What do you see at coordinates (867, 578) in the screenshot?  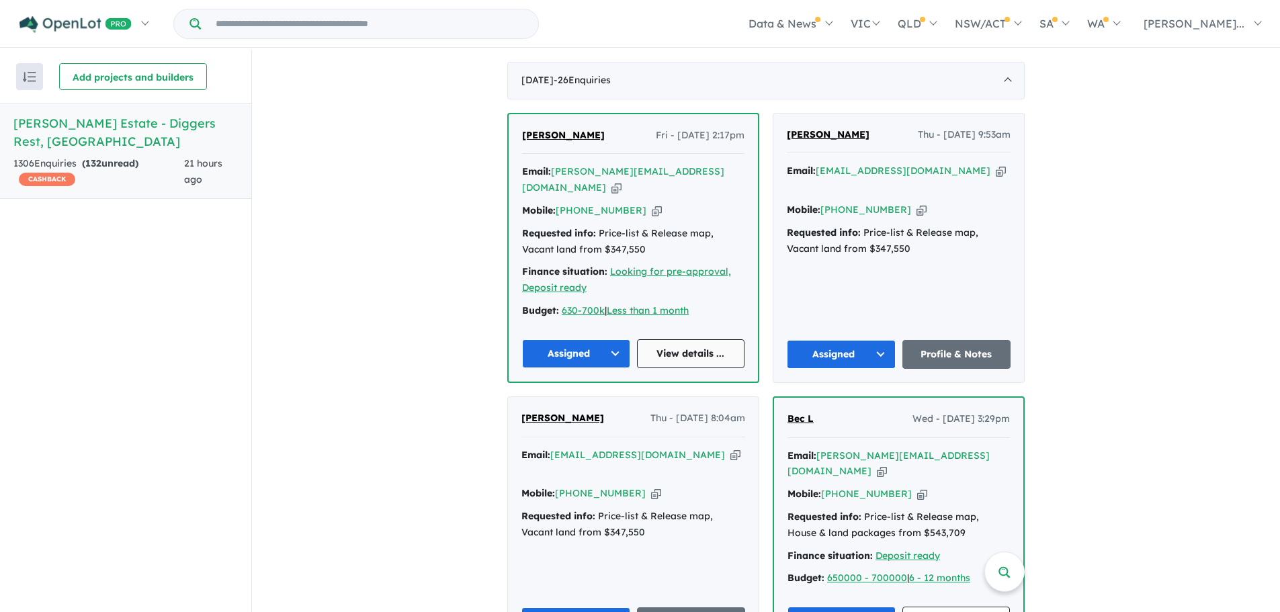 I see `u: 650000 - 700000` at bounding box center [867, 578].